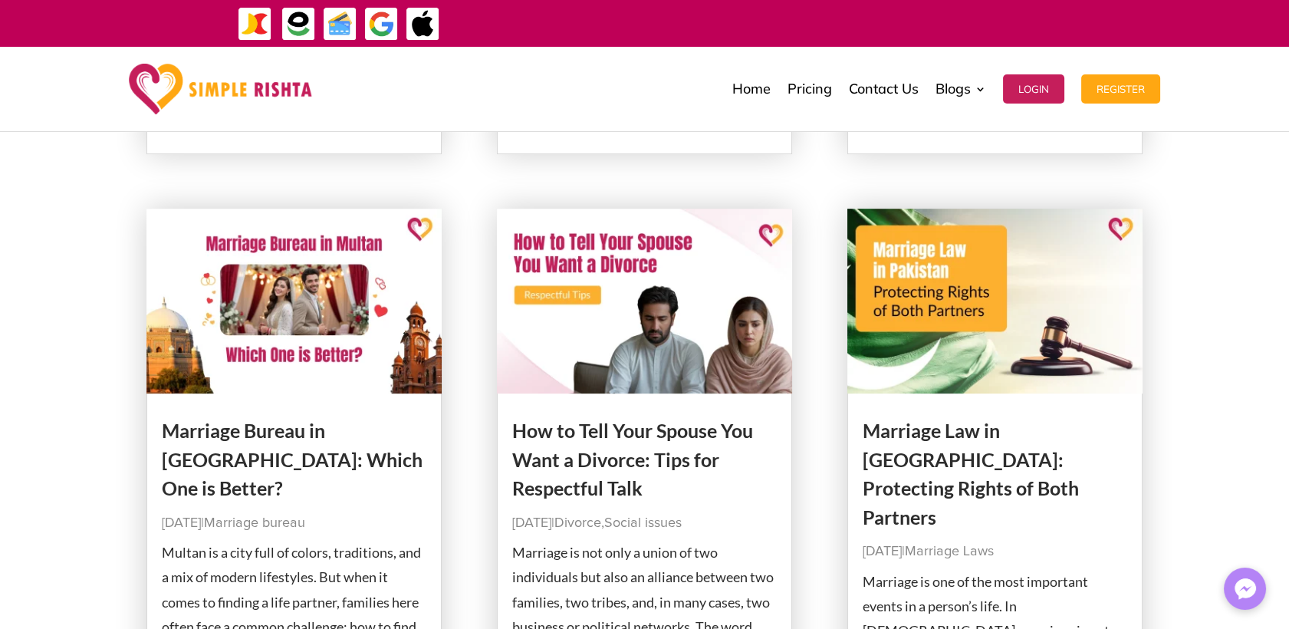 This screenshot has width=1289, height=629. Describe the element at coordinates (294, 300) in the screenshot. I see `img: Marriage Bureau in Multan: Which One is Better?` at that location.